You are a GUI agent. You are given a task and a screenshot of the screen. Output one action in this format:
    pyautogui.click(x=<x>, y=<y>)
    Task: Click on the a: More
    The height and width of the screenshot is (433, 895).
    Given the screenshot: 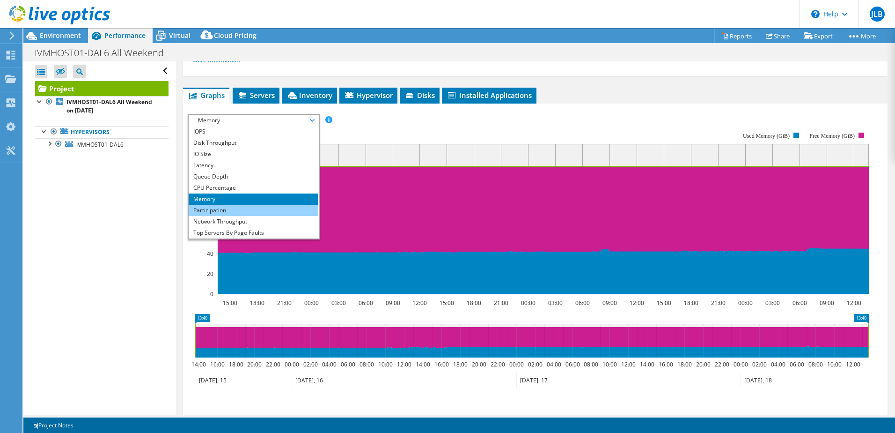 What is the action you would take?
    pyautogui.click(x=861, y=36)
    